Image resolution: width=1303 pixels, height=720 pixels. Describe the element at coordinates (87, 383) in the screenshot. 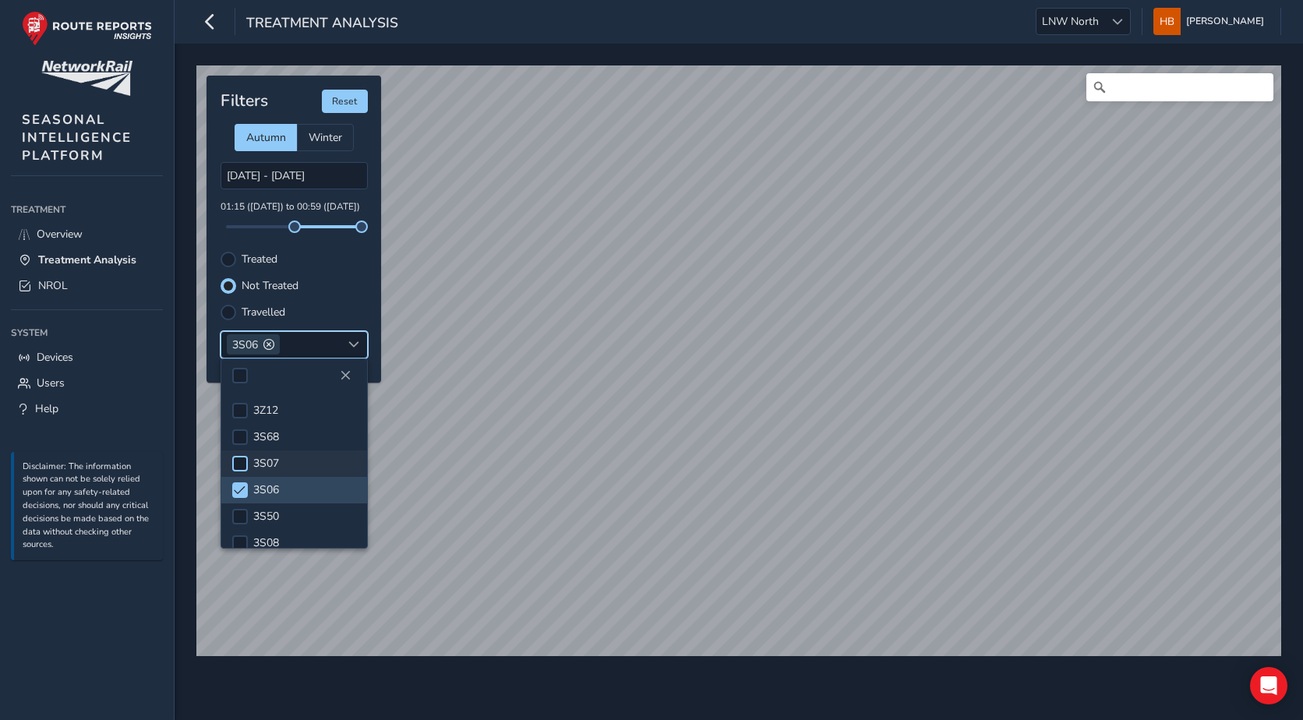

I see `a: Users` at that location.